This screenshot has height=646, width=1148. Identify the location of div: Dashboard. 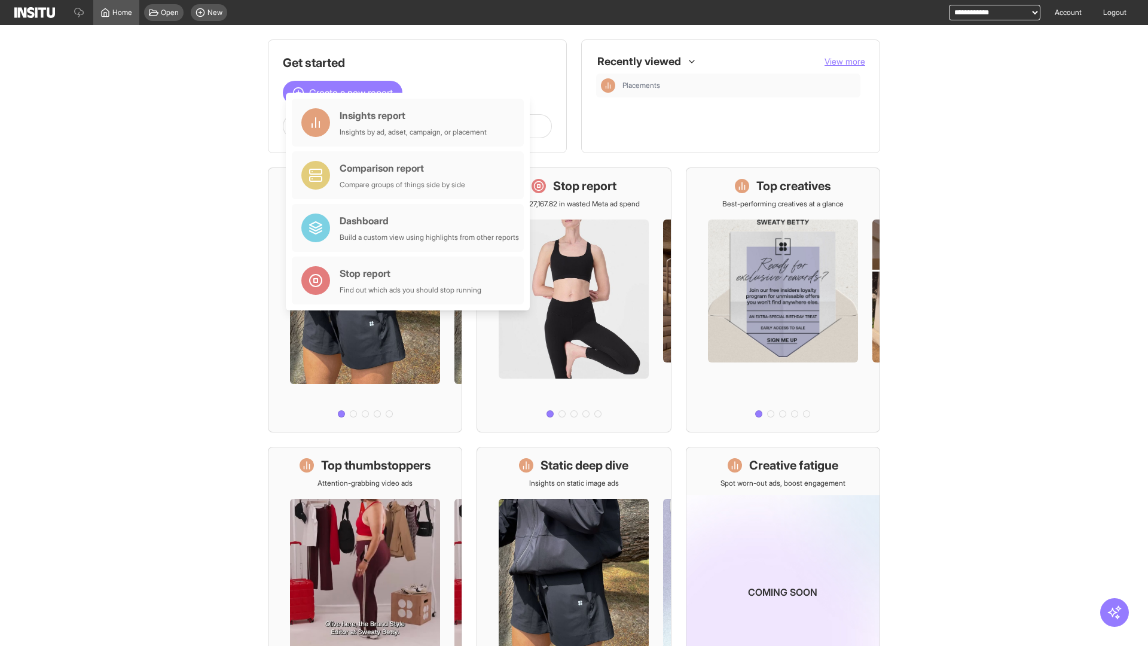
(429, 221).